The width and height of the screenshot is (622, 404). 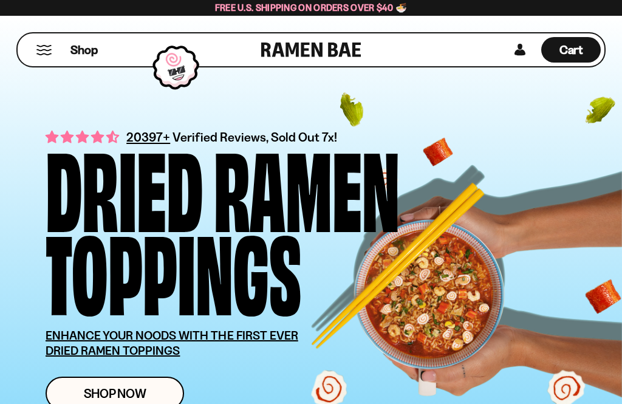 I want to click on span: Cart, so click(x=571, y=50).